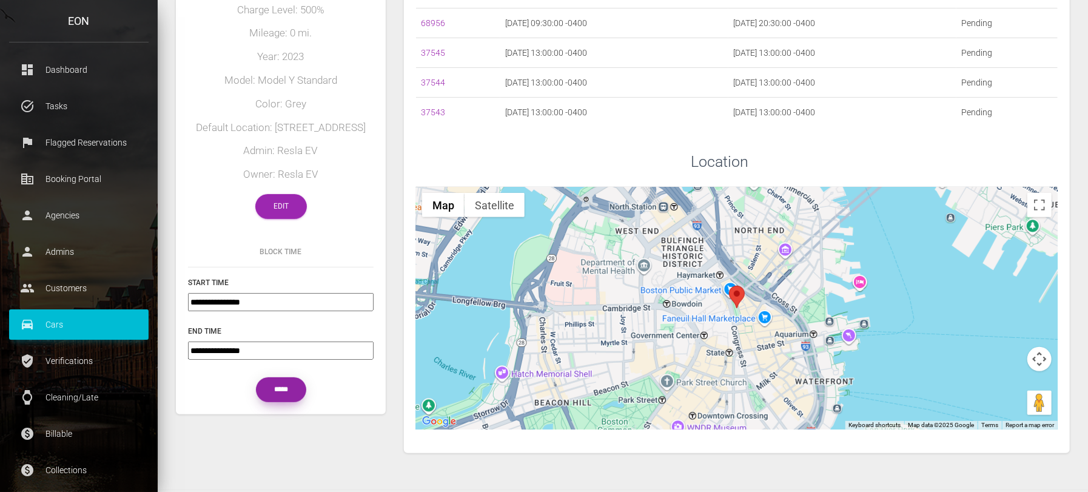 Image resolution: width=1088 pixels, height=492 pixels. Describe the element at coordinates (940, 424) in the screenshot. I see `span: Map data ©2025 Google` at that location.